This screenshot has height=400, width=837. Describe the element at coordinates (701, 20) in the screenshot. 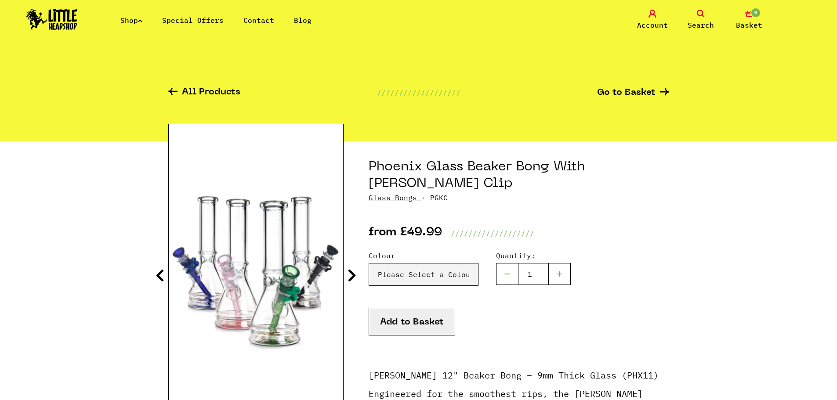

I see `a: Search` at that location.